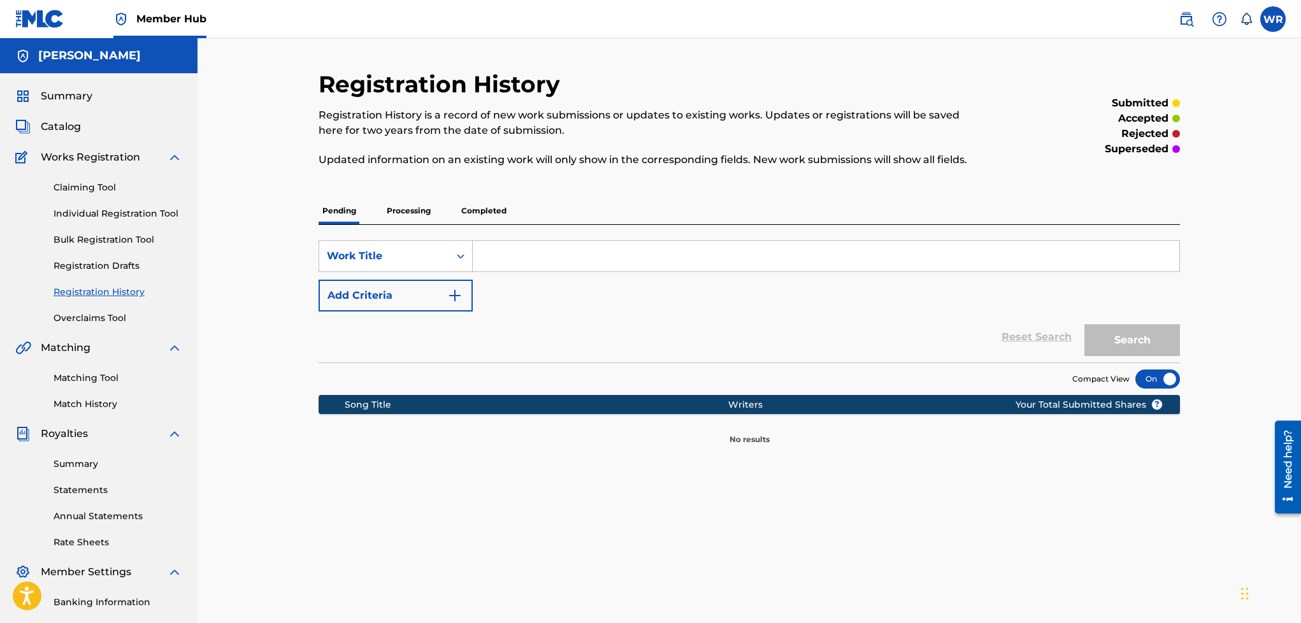  What do you see at coordinates (650, 160) in the screenshot?
I see `p: Updated information on an existing work will only show in the corresponding fields. New work subm...` at bounding box center [650, 160].